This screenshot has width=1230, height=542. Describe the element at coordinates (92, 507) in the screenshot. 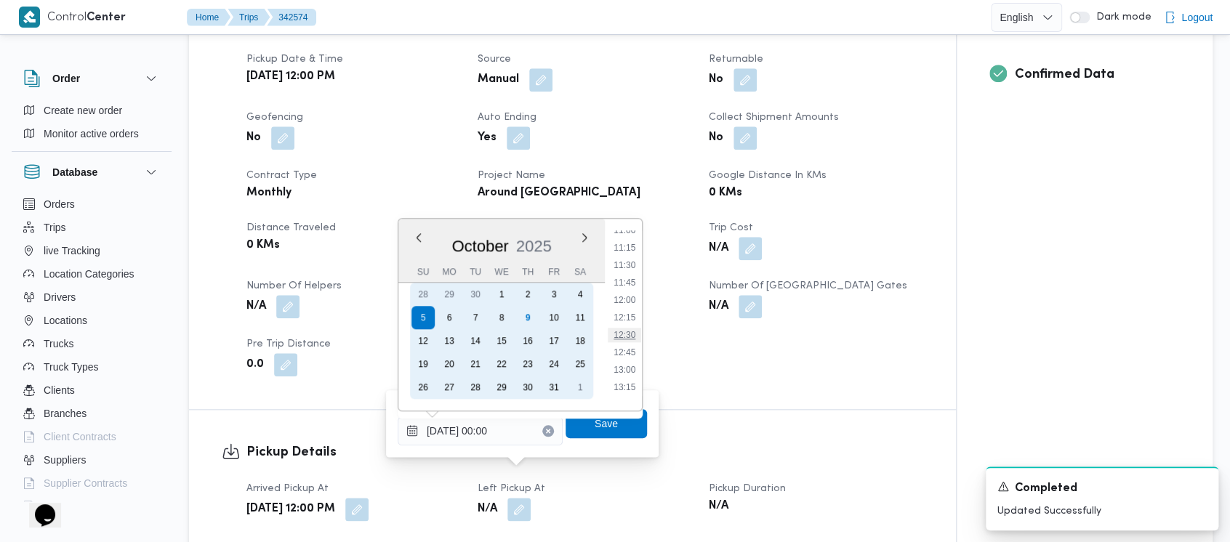

I see `button: Devices` at that location.